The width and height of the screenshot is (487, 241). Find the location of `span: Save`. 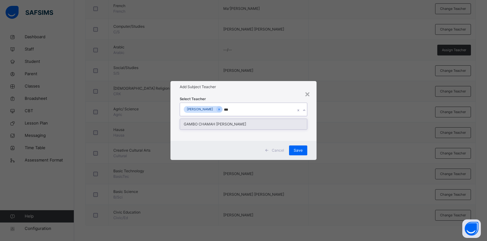

span: Save is located at coordinates (298, 151).